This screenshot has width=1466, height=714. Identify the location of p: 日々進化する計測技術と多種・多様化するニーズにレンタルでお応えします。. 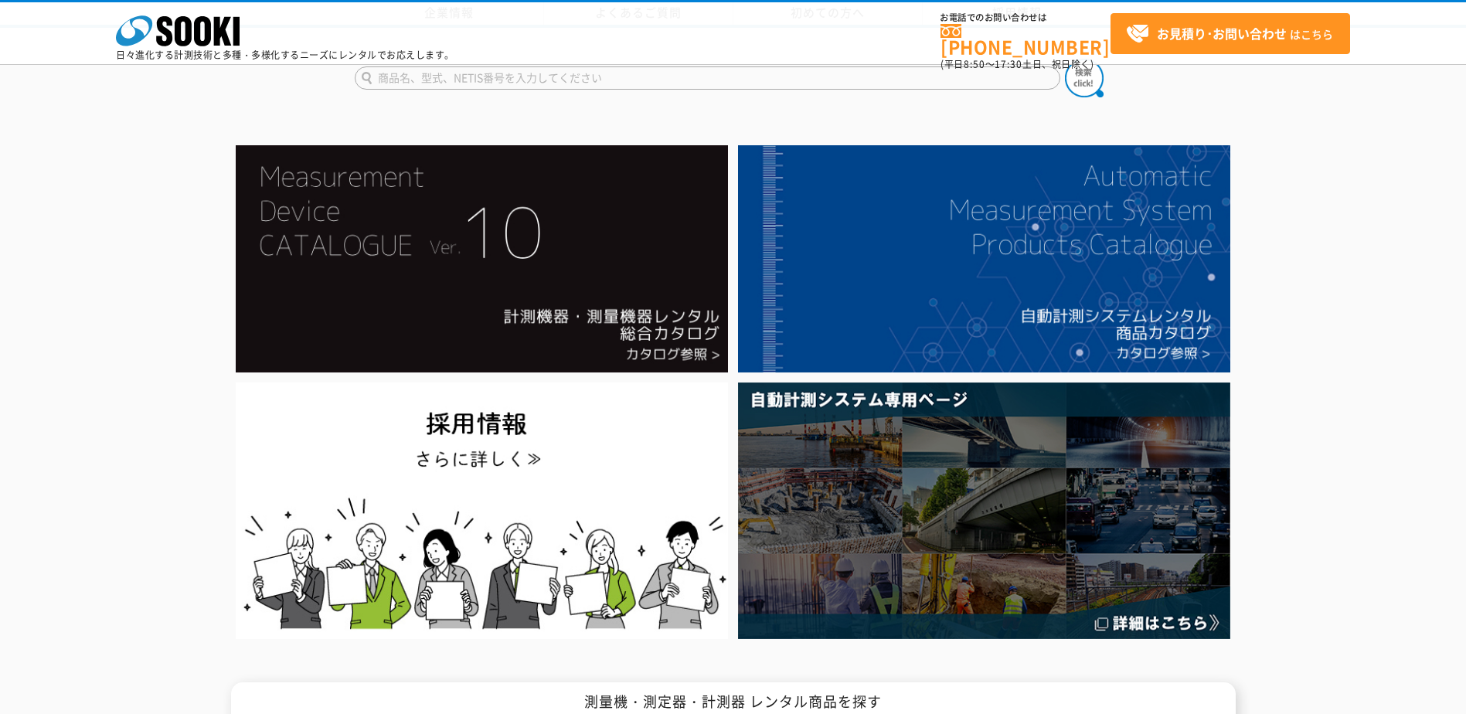
(285, 55).